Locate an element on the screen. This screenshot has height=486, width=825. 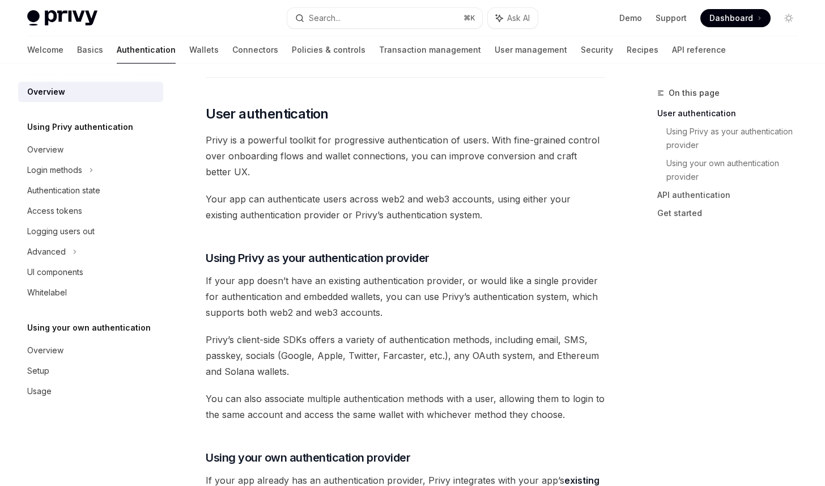
a: UI components is located at coordinates (91, 272).